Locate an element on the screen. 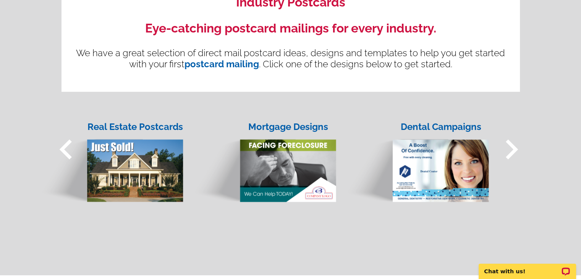 The width and height of the screenshot is (581, 279). img: postcard-1.png is located at coordinates (111, 163).